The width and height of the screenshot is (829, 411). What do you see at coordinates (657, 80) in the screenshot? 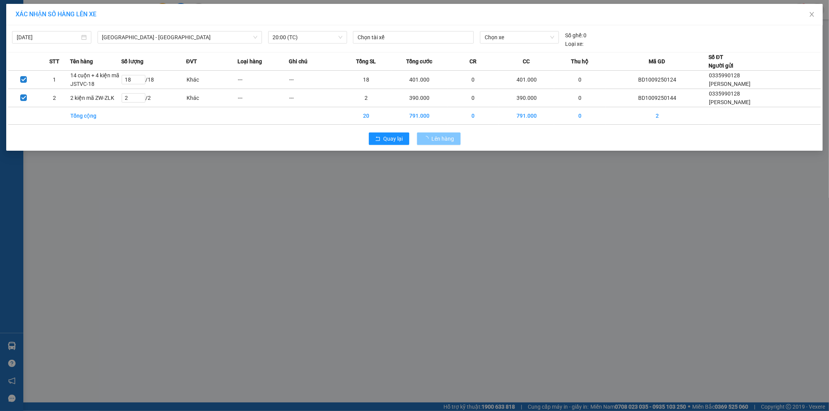
I see `td: BD1009250124` at bounding box center [657, 80].